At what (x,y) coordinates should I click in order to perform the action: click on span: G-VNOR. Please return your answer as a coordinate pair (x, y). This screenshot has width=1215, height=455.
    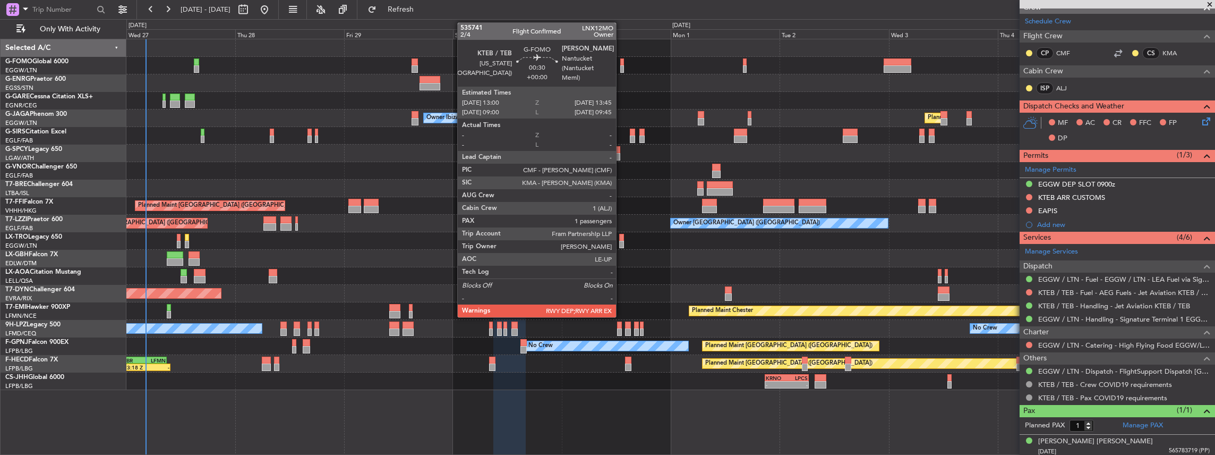
    Looking at the image, I should click on (18, 167).